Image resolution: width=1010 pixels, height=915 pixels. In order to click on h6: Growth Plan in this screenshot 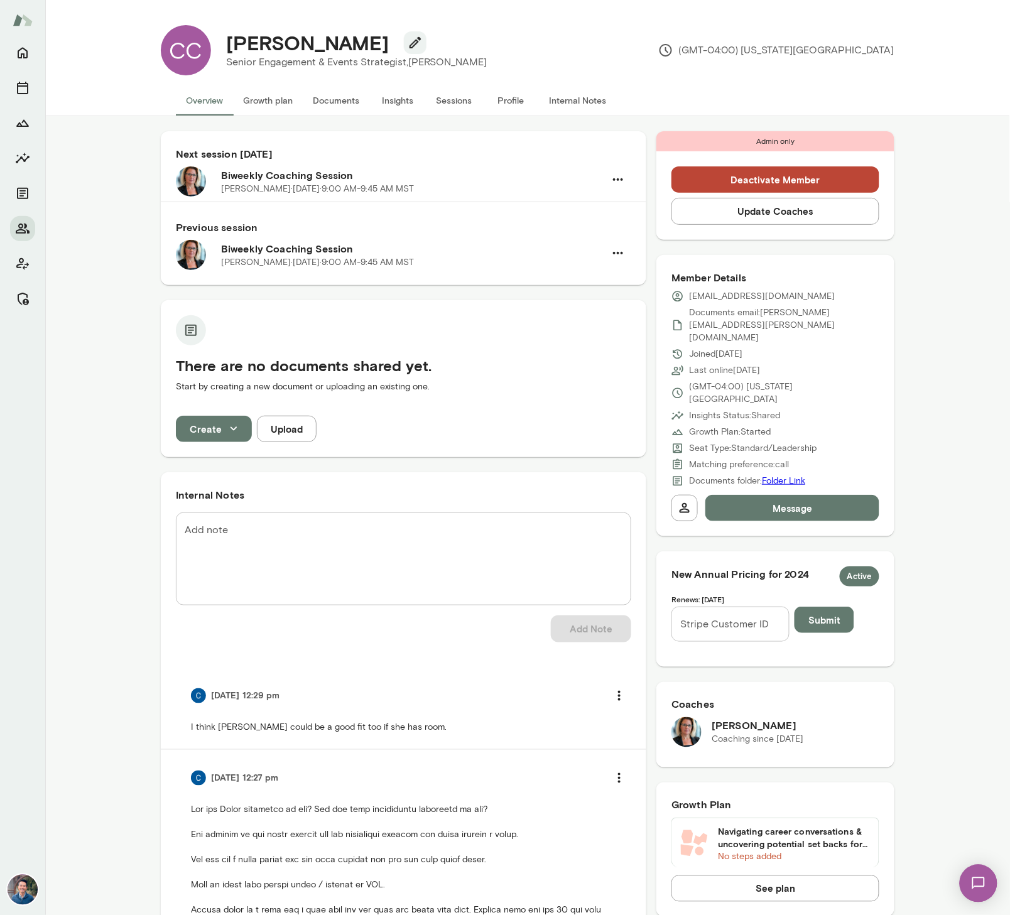, I will do `click(775, 805)`.